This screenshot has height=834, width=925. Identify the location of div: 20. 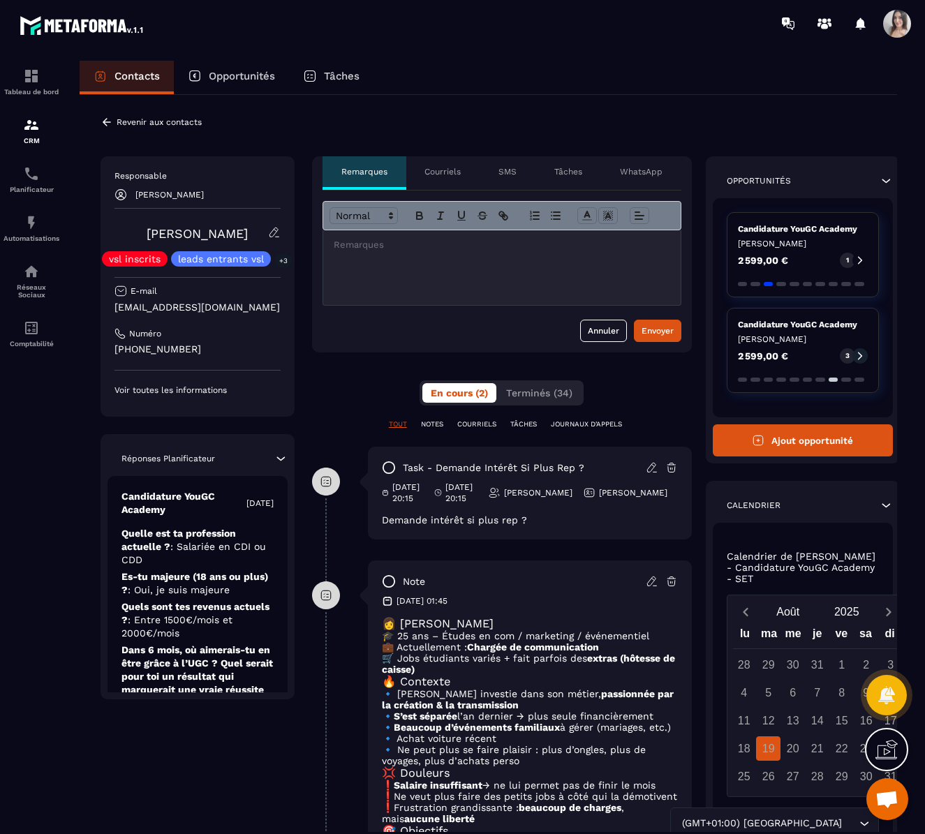
(792, 748).